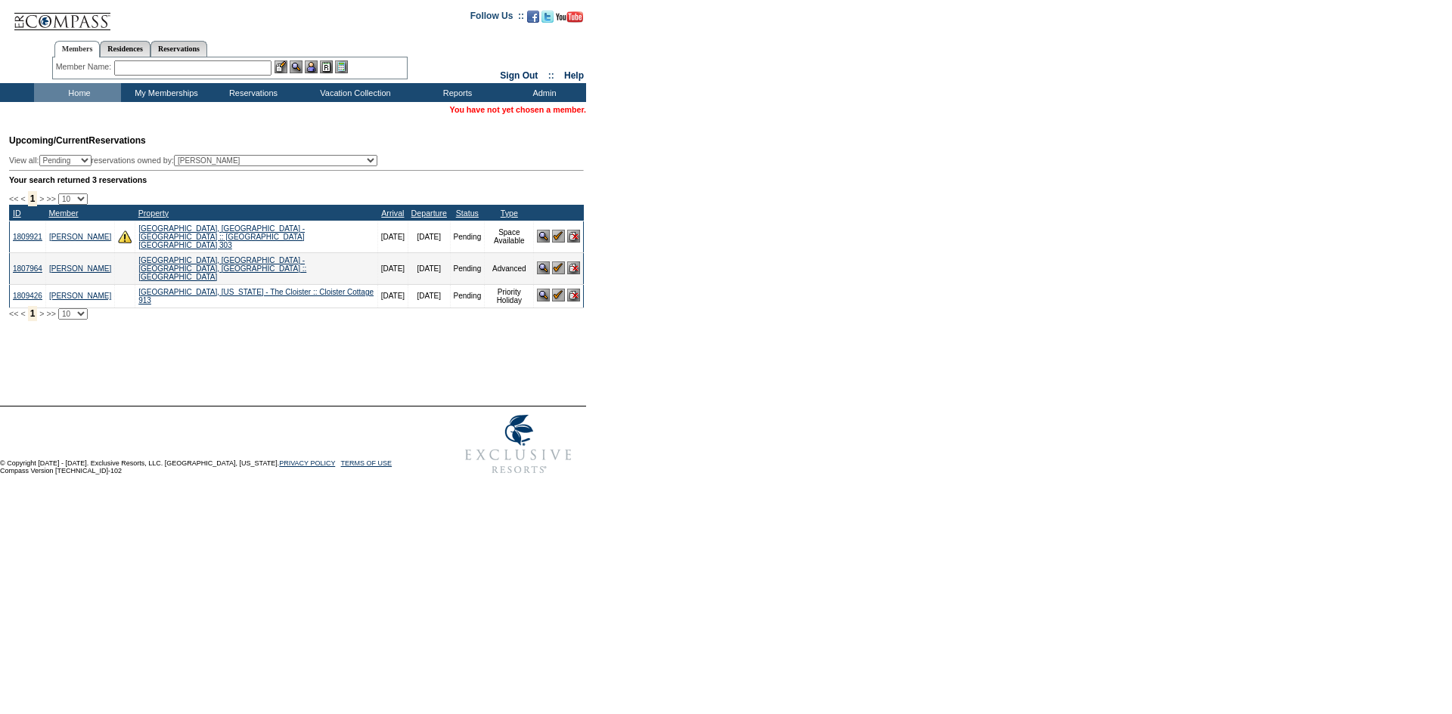 The image size is (1452, 714). Describe the element at coordinates (27, 268) in the screenshot. I see `a: 1807964` at that location.